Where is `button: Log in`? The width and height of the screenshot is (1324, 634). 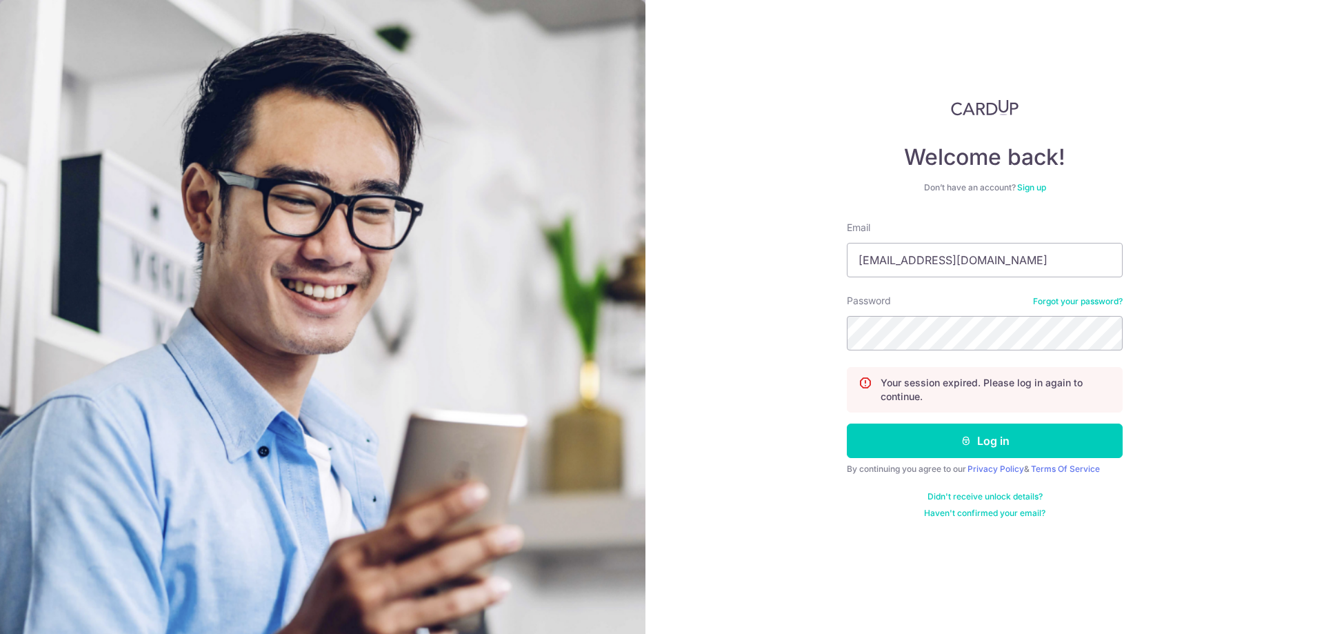 button: Log in is located at coordinates (985, 441).